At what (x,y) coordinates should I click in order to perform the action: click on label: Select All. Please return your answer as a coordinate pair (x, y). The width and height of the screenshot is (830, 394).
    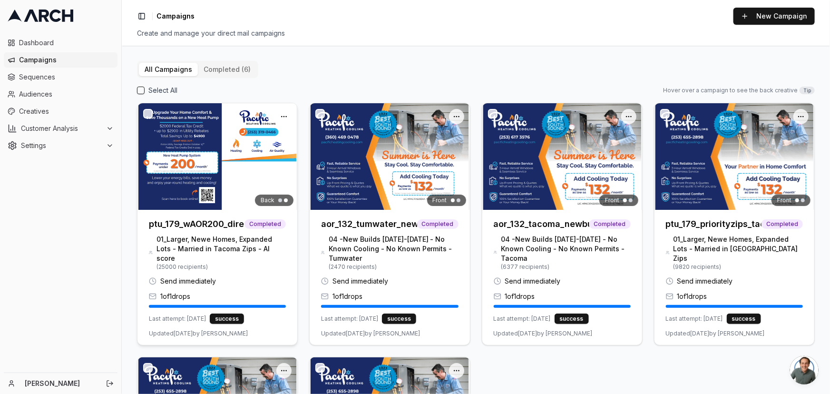
    Looking at the image, I should click on (163, 90).